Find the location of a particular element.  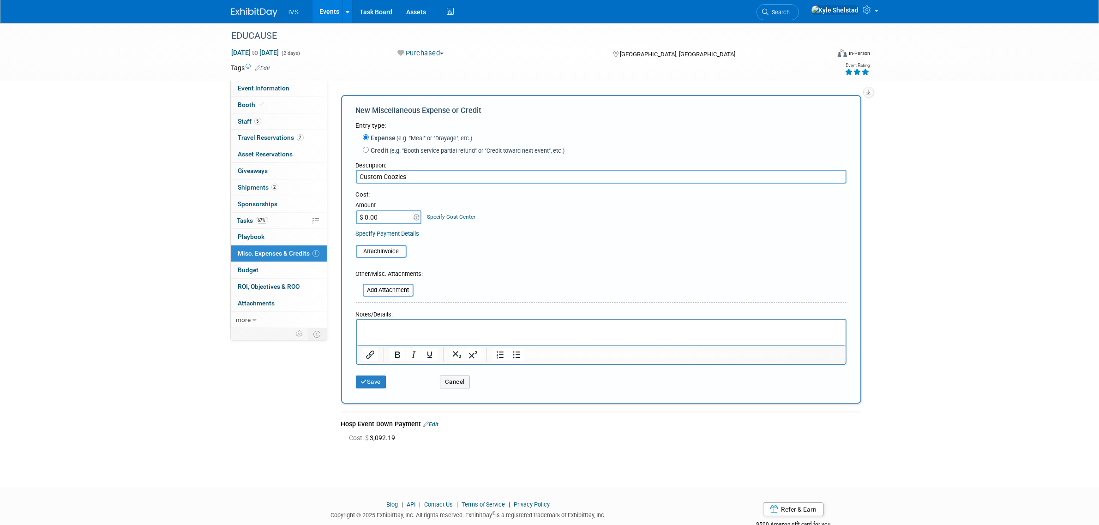

span: Attachments is located at coordinates (257, 303).